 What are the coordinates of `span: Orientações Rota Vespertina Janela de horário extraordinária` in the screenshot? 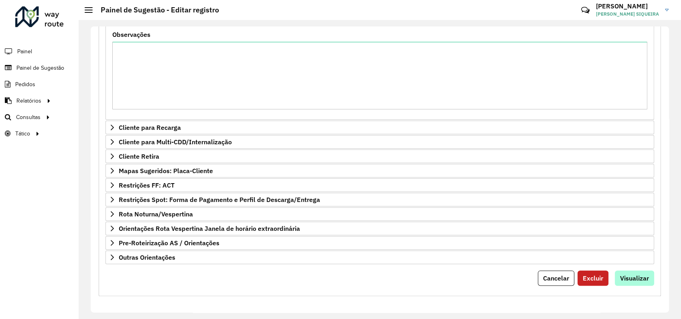 It's located at (209, 229).